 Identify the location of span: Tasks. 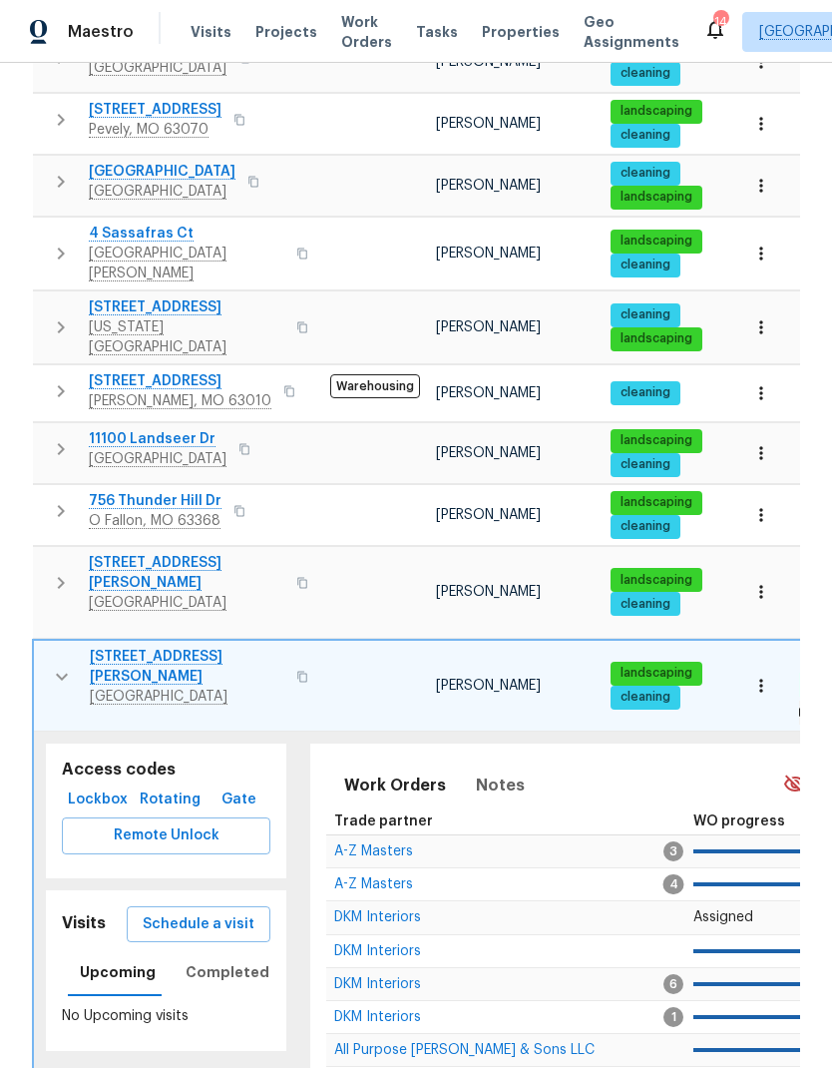
(437, 32).